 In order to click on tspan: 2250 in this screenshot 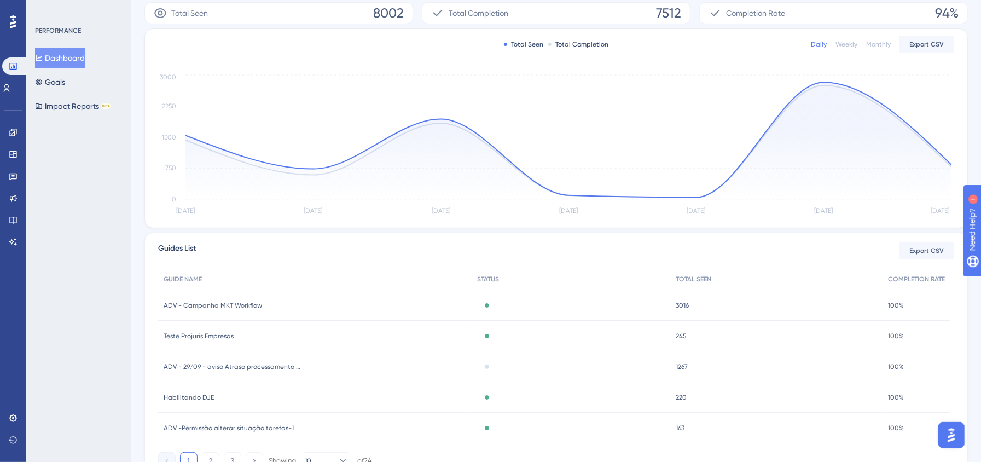, I will do `click(169, 106)`.